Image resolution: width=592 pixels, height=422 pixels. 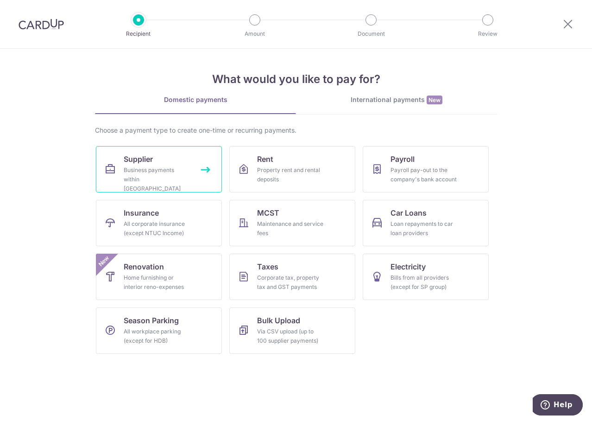 What do you see at coordinates (157, 282) in the screenshot?
I see `div: Home furnishing or interior reno-expenses` at bounding box center [157, 282].